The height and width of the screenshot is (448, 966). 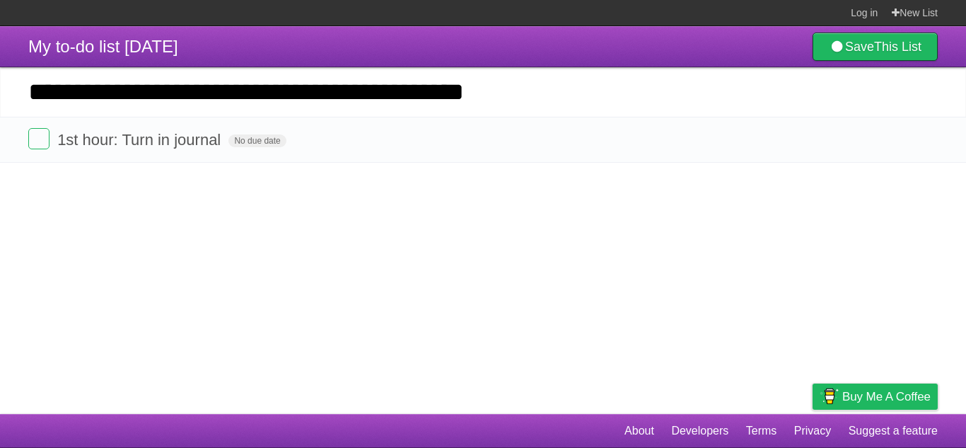 I want to click on img: Buy me a coffee, so click(x=829, y=396).